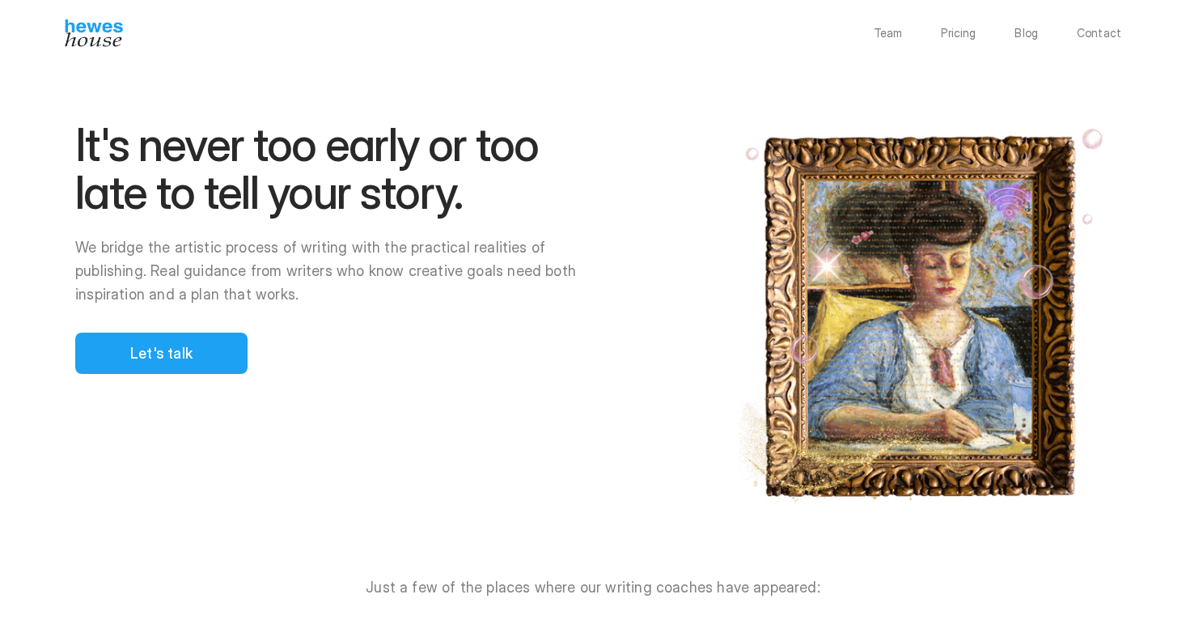 This screenshot has width=1186, height=620. Describe the element at coordinates (1026, 33) in the screenshot. I see `a: Blog` at that location.